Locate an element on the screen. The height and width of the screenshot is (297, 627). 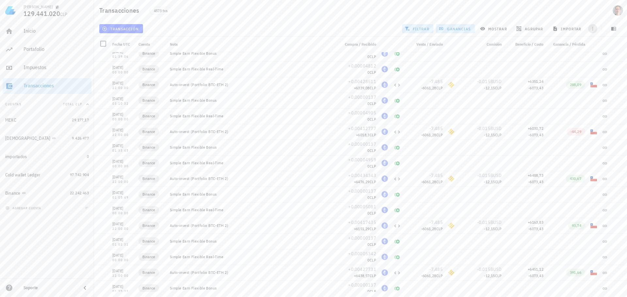
span: 4573 txs is located at coordinates (161, 11).